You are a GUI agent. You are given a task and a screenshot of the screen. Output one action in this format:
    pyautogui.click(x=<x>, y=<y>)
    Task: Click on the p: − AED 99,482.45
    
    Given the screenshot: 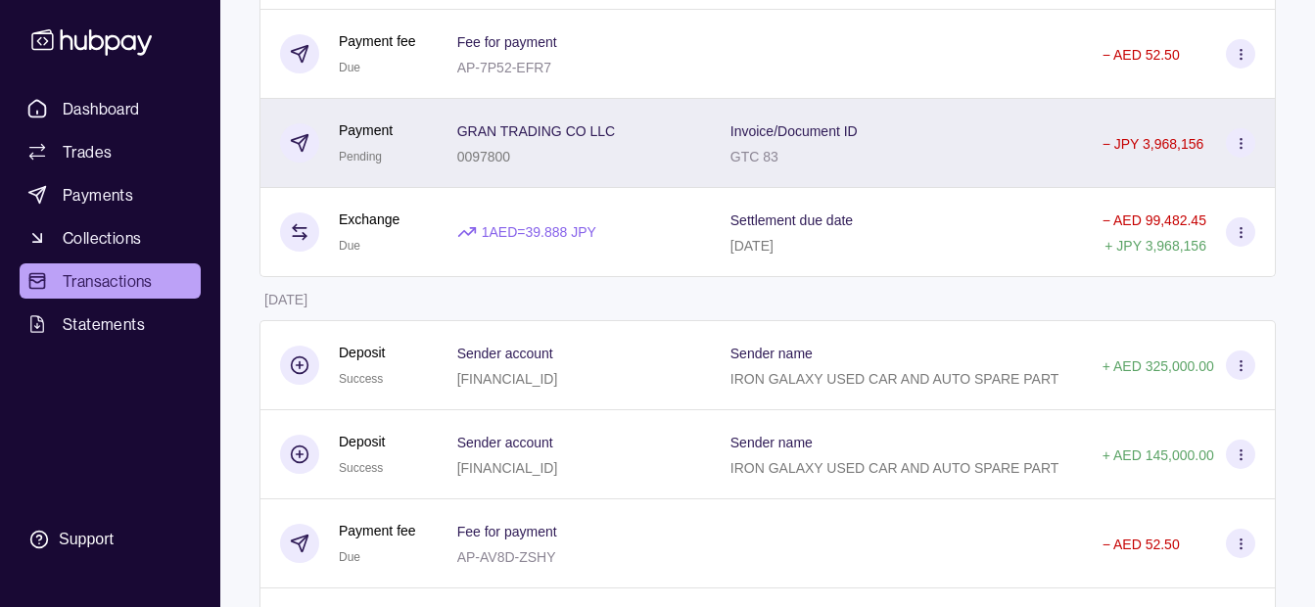 What is the action you would take?
    pyautogui.click(x=1154, y=220)
    